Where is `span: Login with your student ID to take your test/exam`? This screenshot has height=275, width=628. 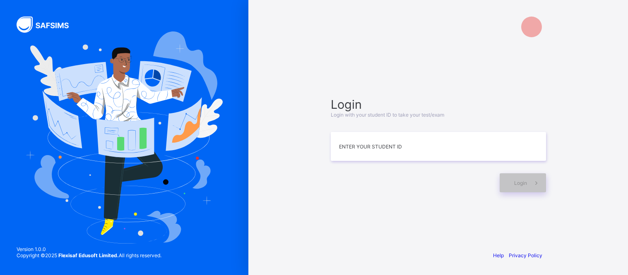
span: Login with your student ID to take your test/exam is located at coordinates (387, 115).